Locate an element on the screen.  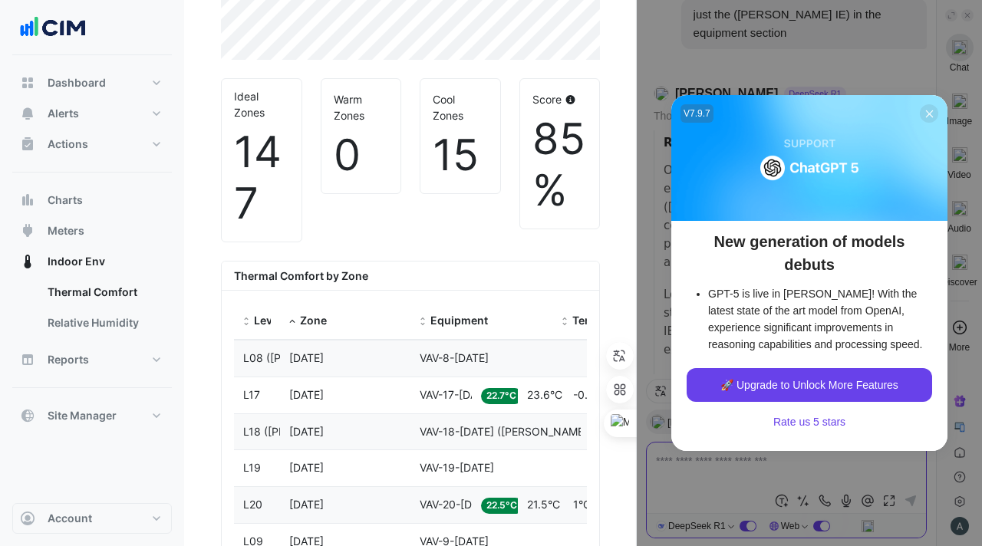
app-icon: Charts is located at coordinates (28, 200).